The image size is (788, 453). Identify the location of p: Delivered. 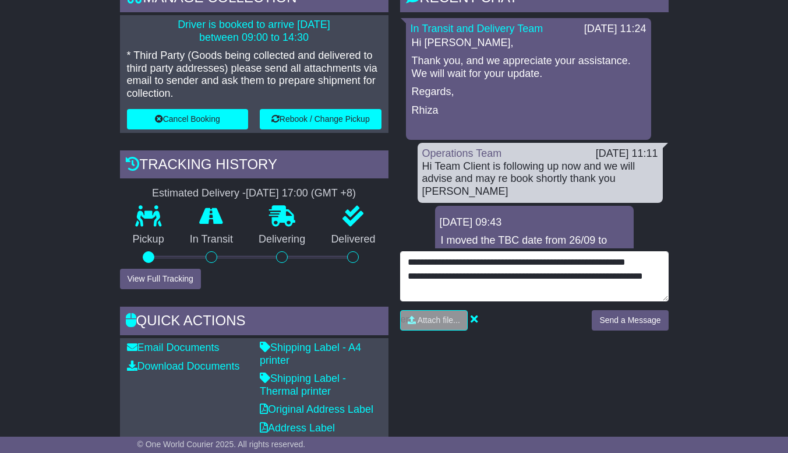
(353, 239).